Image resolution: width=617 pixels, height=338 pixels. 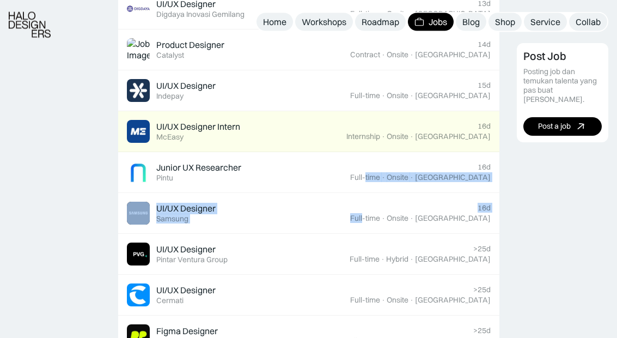 I want to click on div: Collab, so click(x=588, y=22).